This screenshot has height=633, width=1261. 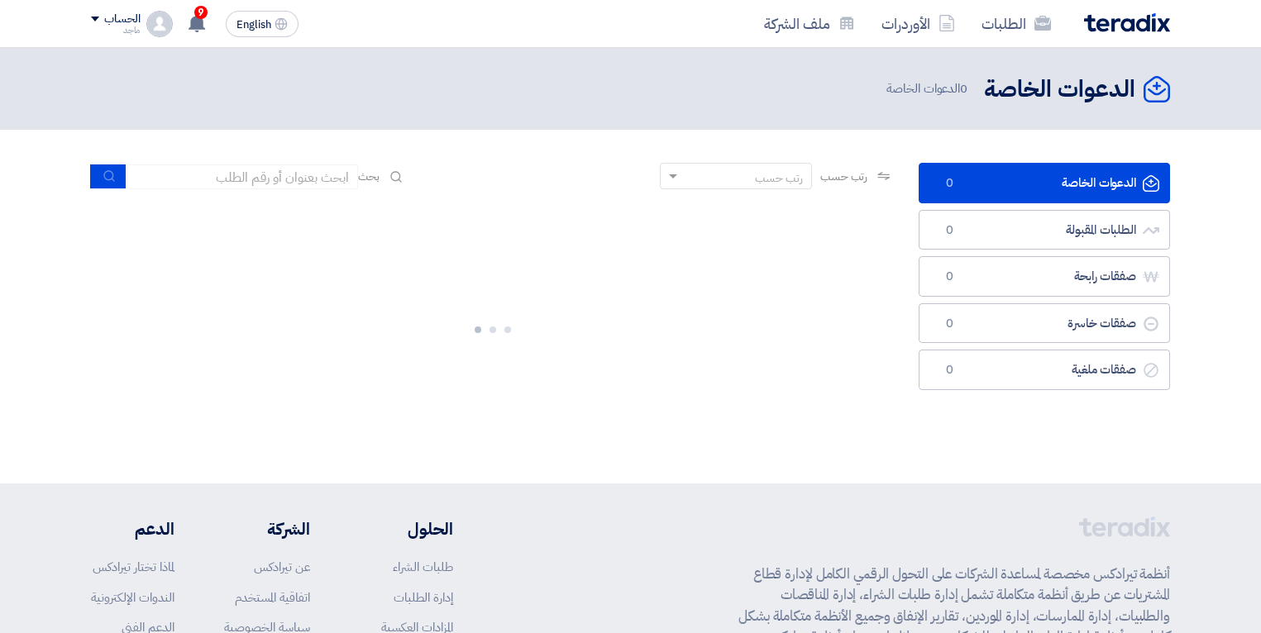 What do you see at coordinates (282, 567) in the screenshot?
I see `a: عن تيرادكس` at bounding box center [282, 567].